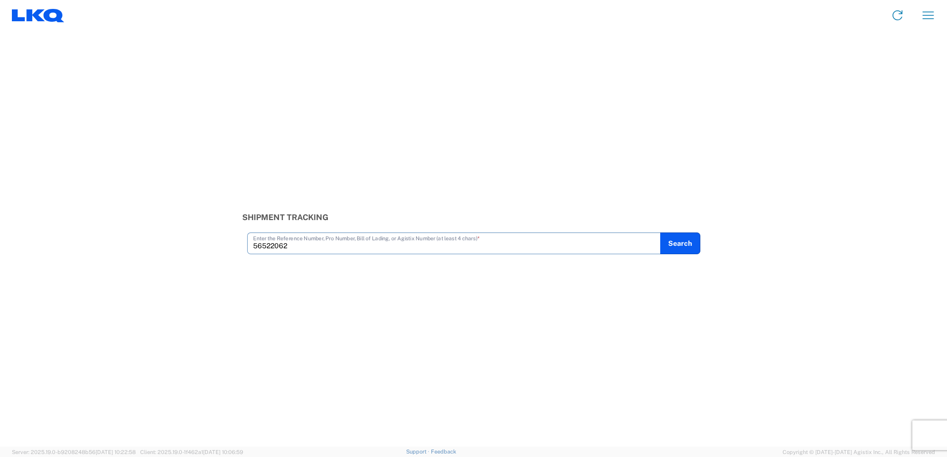  I want to click on span: Server: 2025.19.0-b9208248b56, so click(74, 453).